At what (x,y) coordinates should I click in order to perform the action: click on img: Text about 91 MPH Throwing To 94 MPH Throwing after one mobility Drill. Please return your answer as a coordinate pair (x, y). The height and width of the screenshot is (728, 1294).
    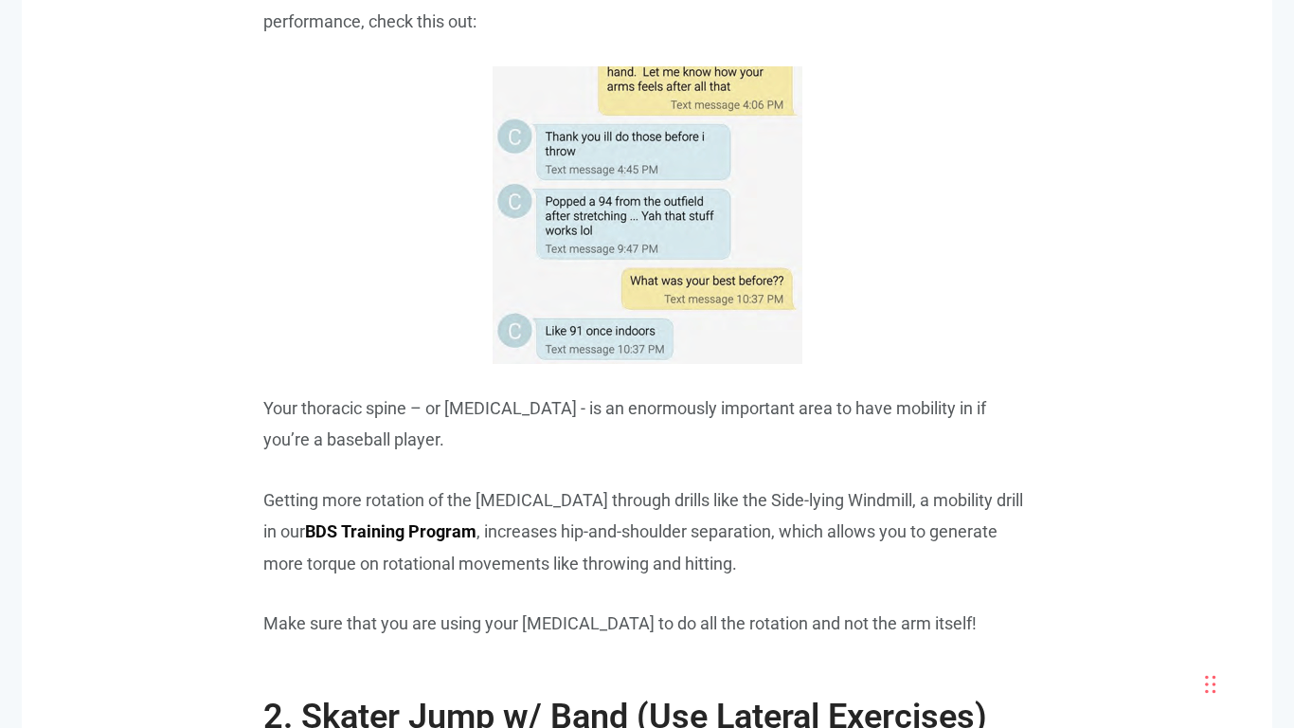
    Looking at the image, I should click on (647, 215).